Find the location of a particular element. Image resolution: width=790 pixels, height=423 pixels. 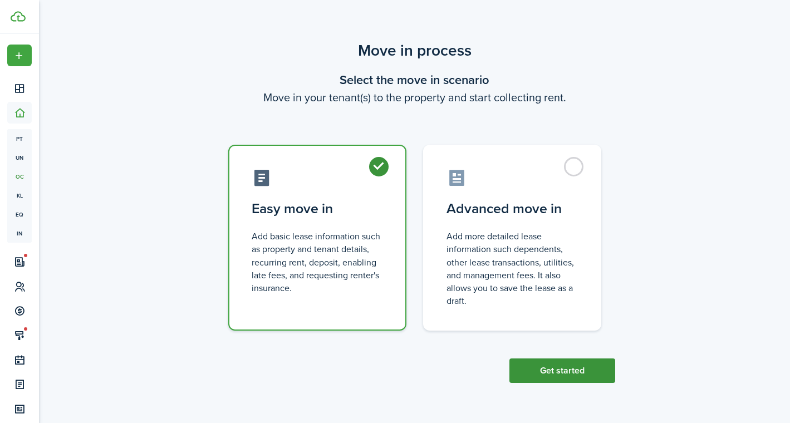

a: pt is located at coordinates (19, 139).